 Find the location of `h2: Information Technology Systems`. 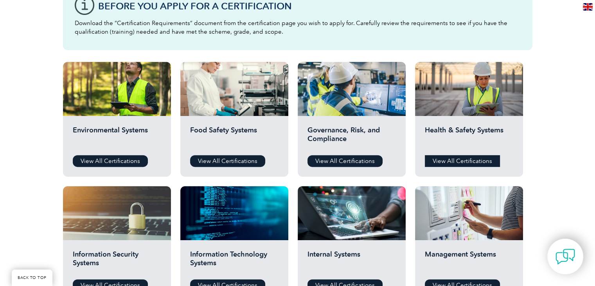

h2: Information Technology Systems is located at coordinates (234, 261).